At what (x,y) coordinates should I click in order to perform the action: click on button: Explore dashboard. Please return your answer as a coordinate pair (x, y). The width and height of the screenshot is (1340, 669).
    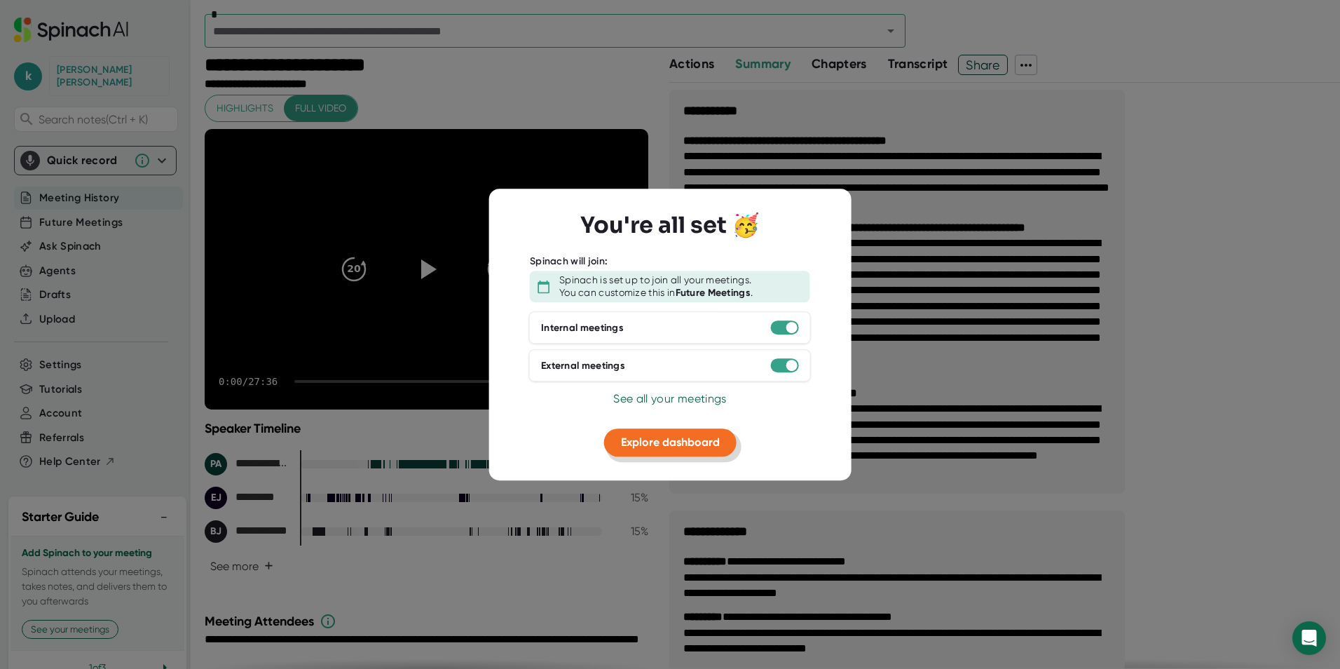
    Looking at the image, I should click on (670, 442).